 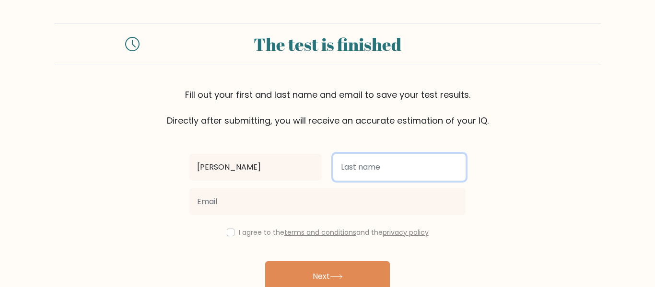 I want to click on input: Last name, so click(x=399, y=167).